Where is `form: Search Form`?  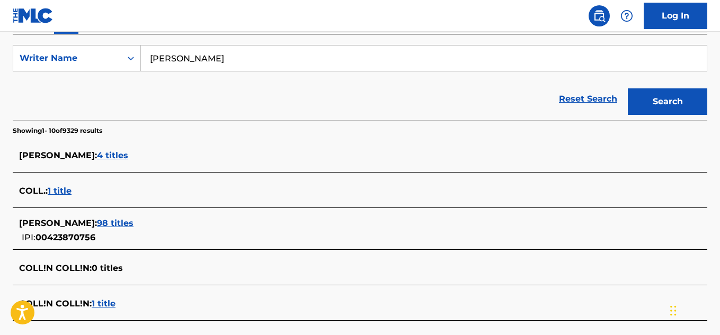
form: Search Form is located at coordinates (360, 83).